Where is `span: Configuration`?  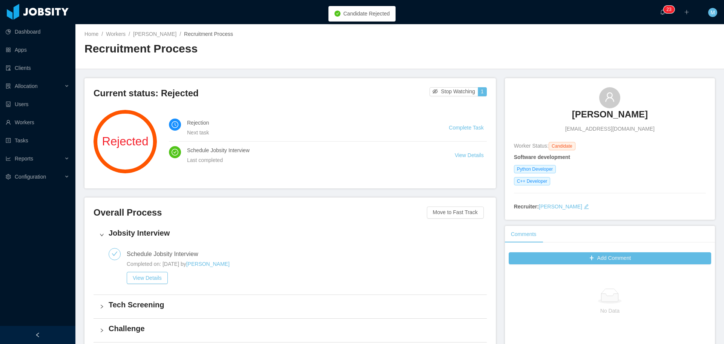 span: Configuration is located at coordinates (30, 176).